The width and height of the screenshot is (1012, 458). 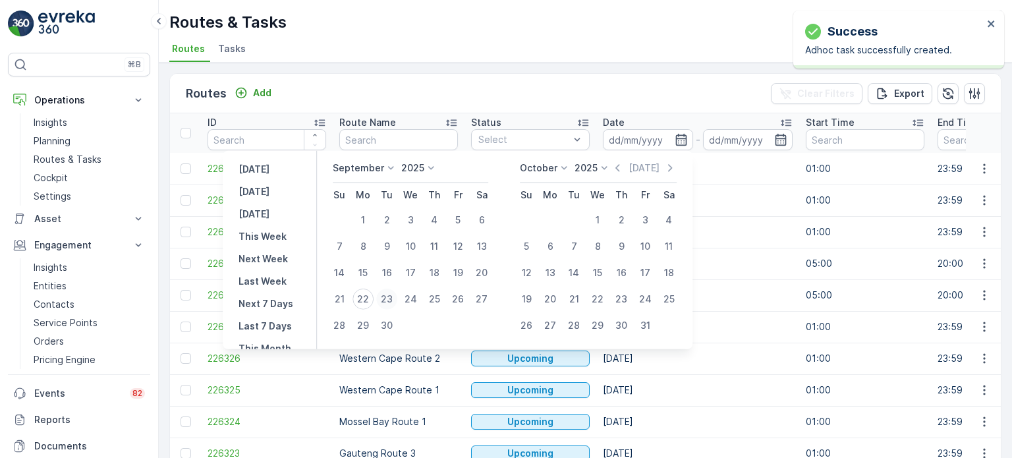 I want to click on div: 23, so click(x=387, y=299).